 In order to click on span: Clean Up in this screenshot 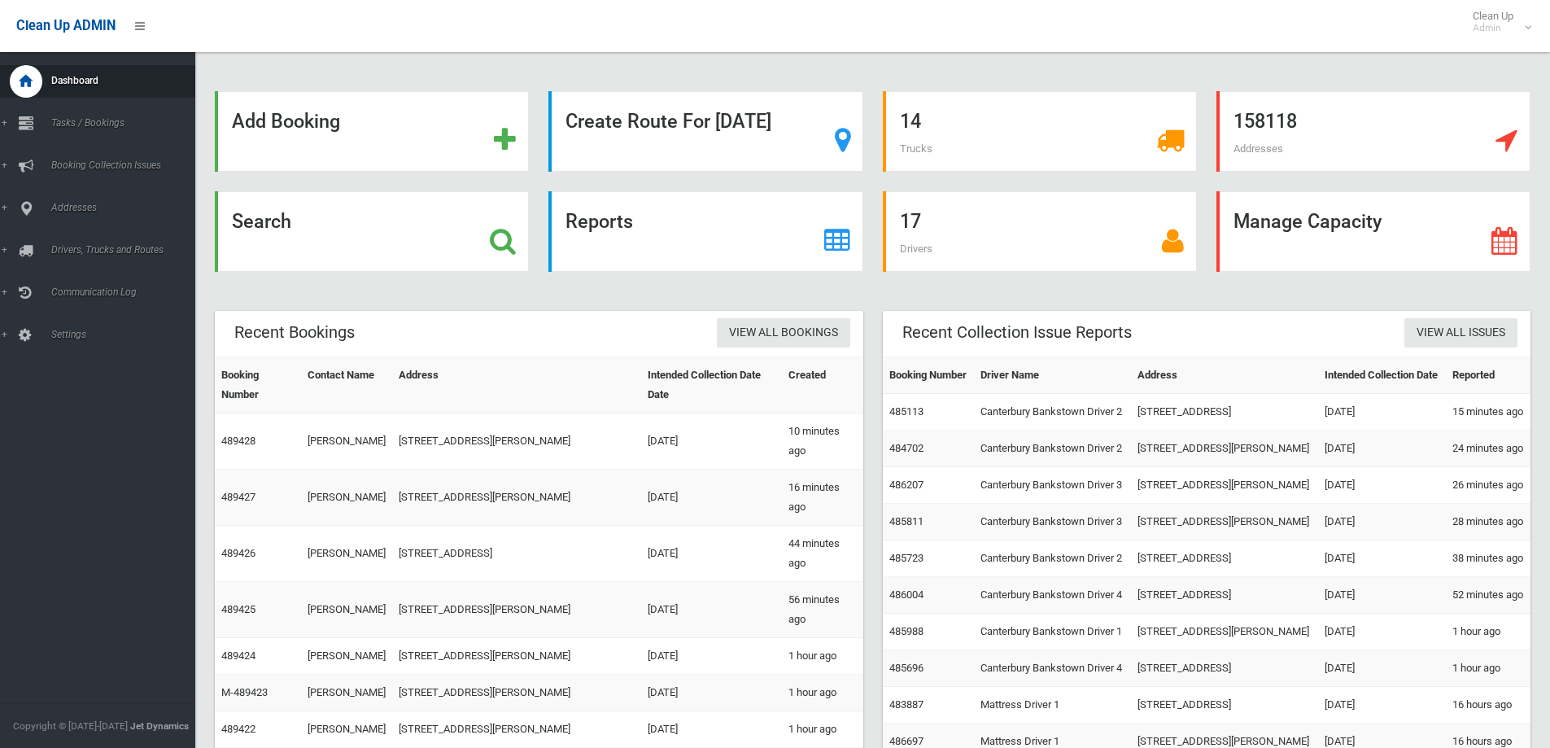, I will do `click(1497, 22)`.